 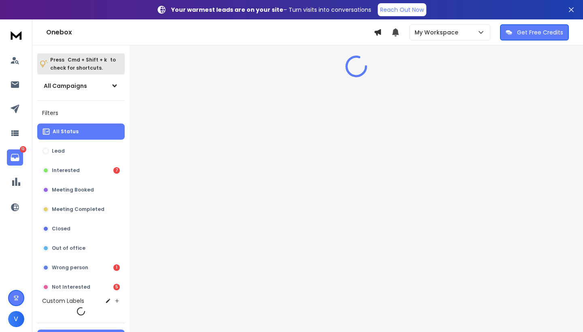 I want to click on button: Out of office, so click(x=81, y=248).